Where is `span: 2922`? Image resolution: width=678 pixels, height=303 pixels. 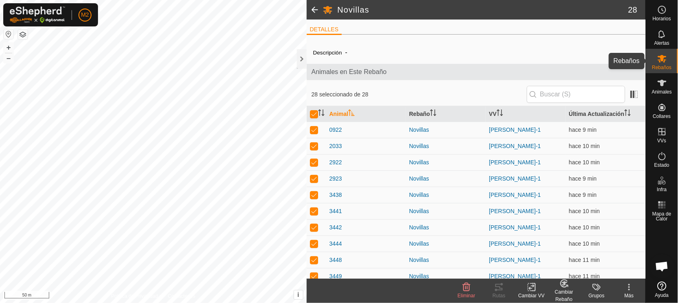
span: 2922 is located at coordinates (335, 162).